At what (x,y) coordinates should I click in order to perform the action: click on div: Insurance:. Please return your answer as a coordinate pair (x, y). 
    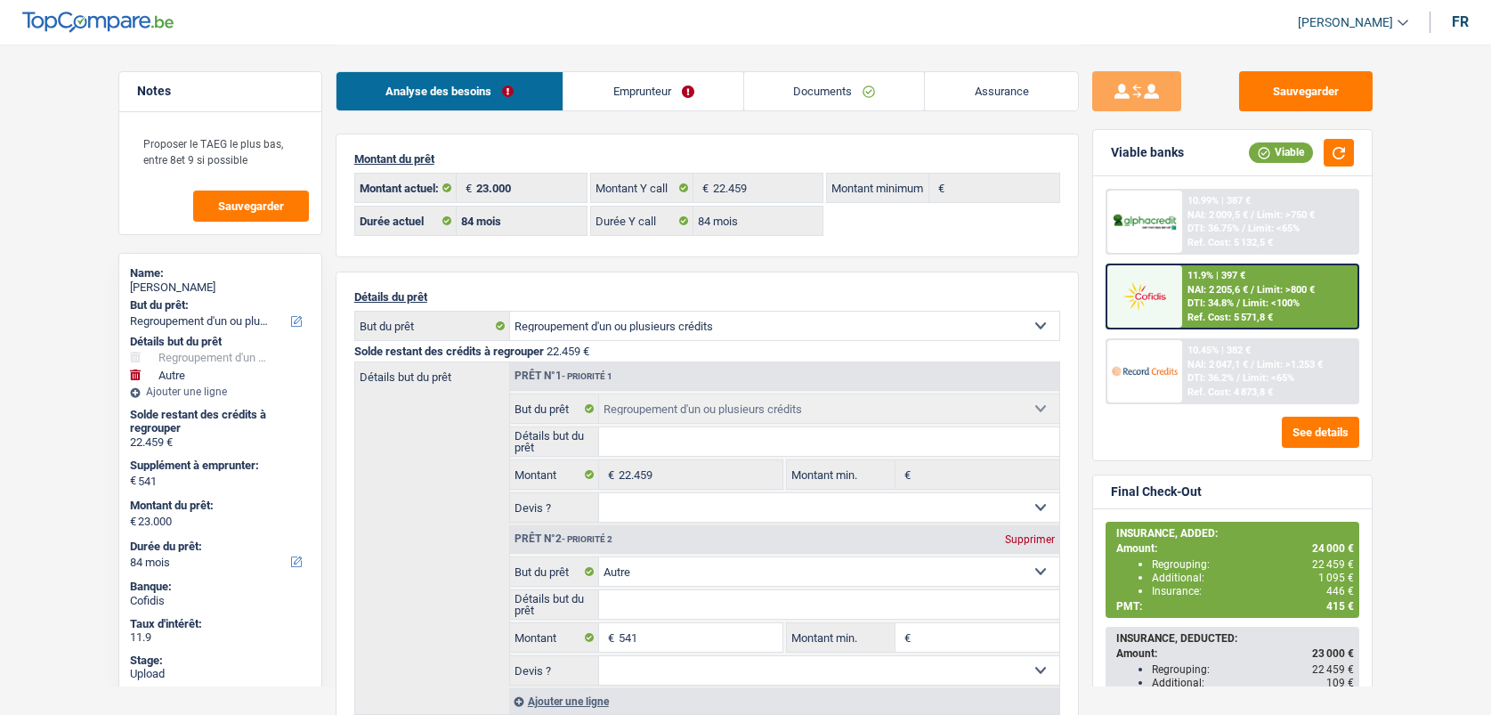
    Looking at the image, I should click on (1253, 591).